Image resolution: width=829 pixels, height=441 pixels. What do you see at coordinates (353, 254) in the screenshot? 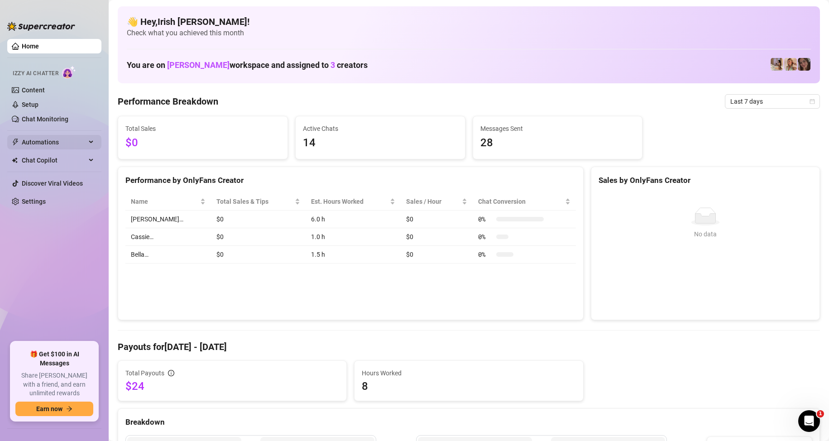
I see `td: 1.5 h` at bounding box center [353, 254].